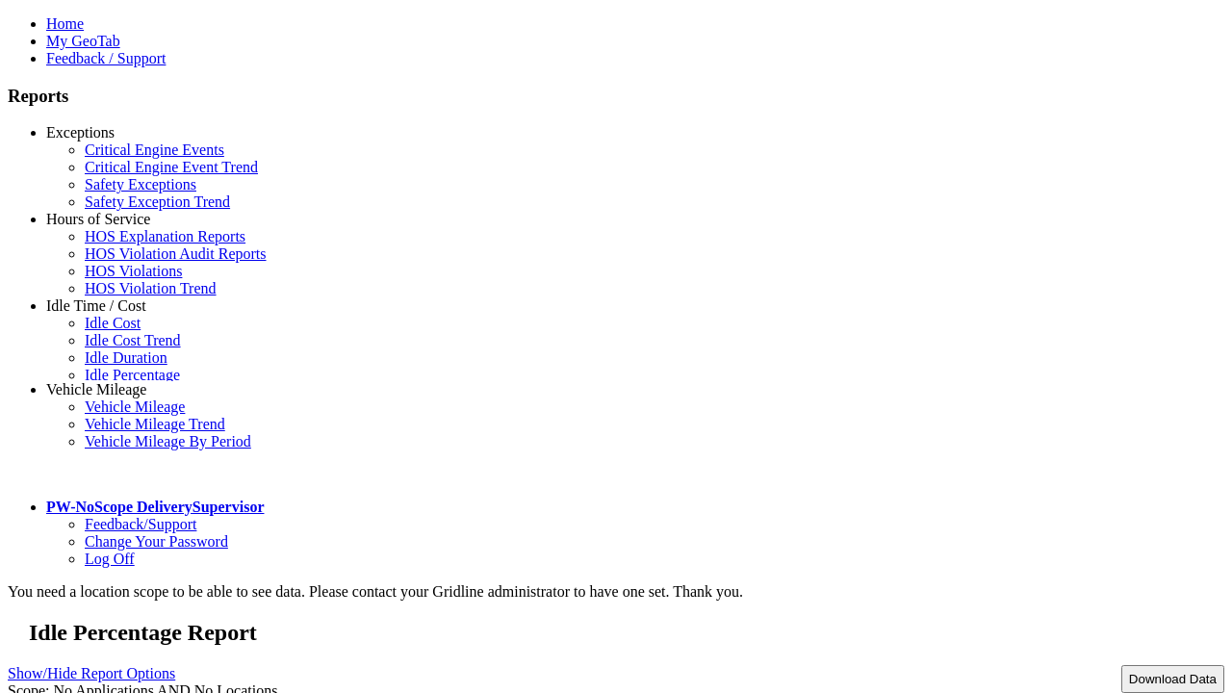 This screenshot has height=693, width=1232. Describe the element at coordinates (110, 558) in the screenshot. I see `a: Log Off` at that location.